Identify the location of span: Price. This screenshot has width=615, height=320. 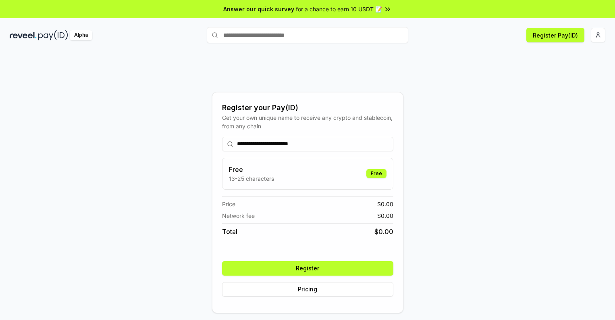
(229, 204).